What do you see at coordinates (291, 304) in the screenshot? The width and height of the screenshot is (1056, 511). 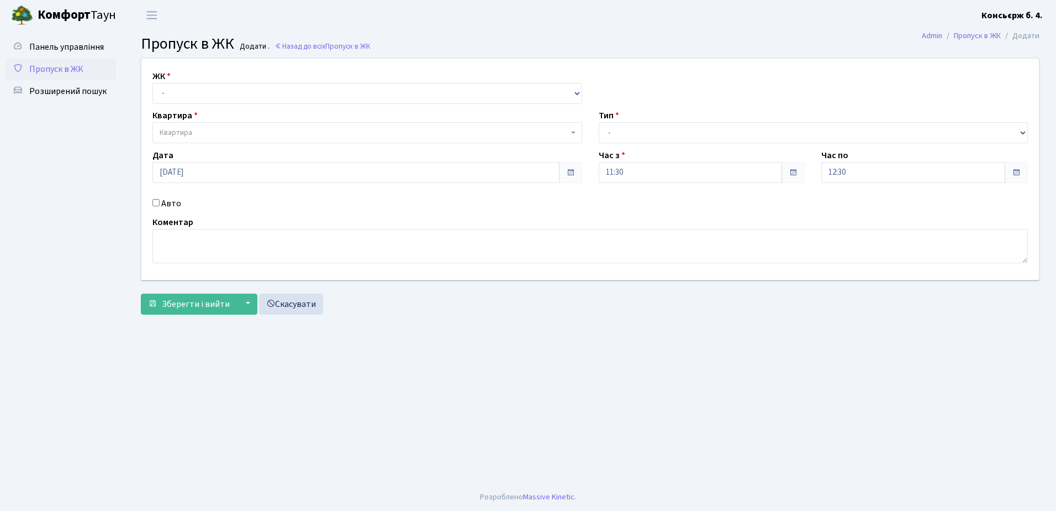 I see `a: Скасувати` at bounding box center [291, 304].